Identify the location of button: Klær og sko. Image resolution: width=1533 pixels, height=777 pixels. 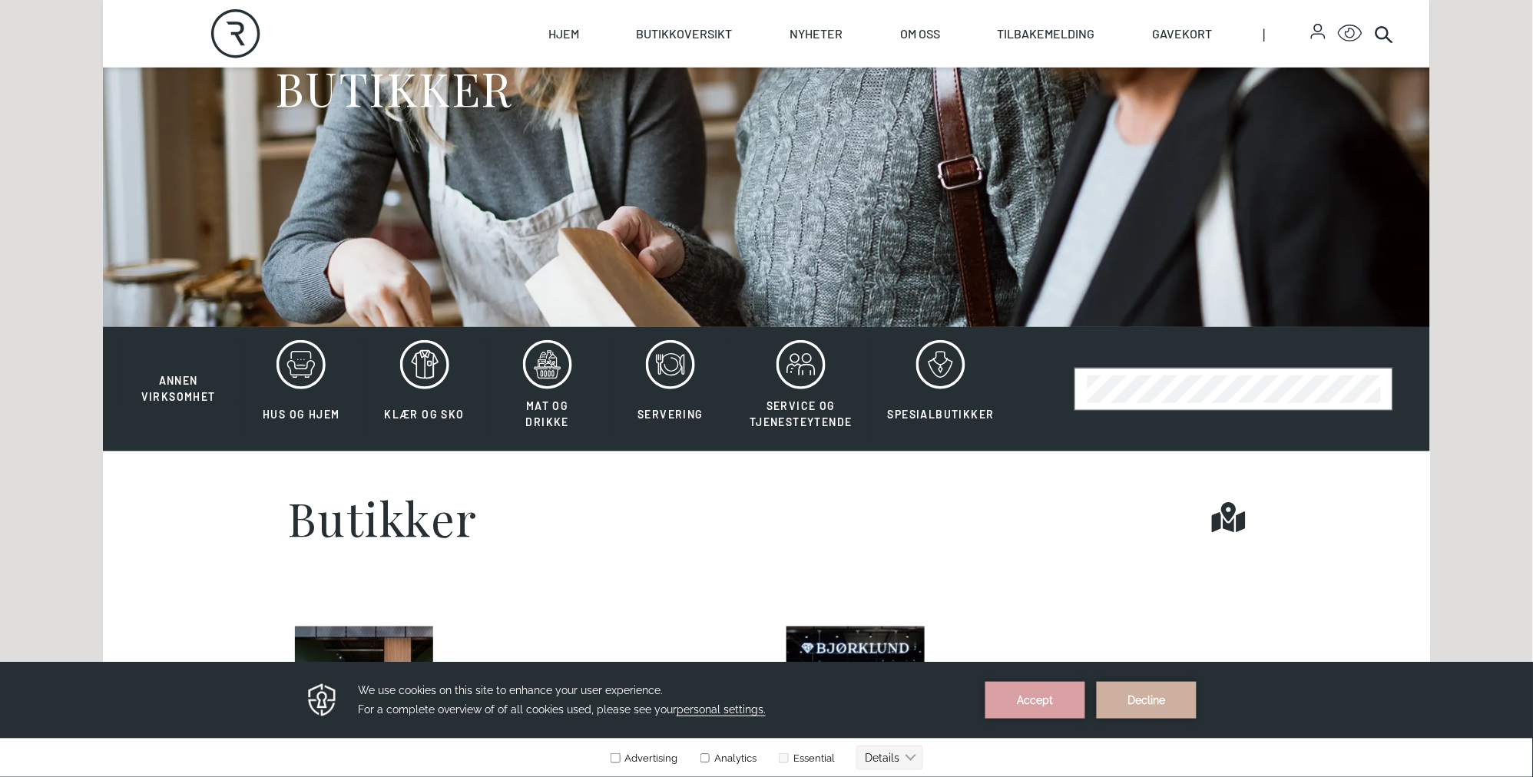
(425, 389).